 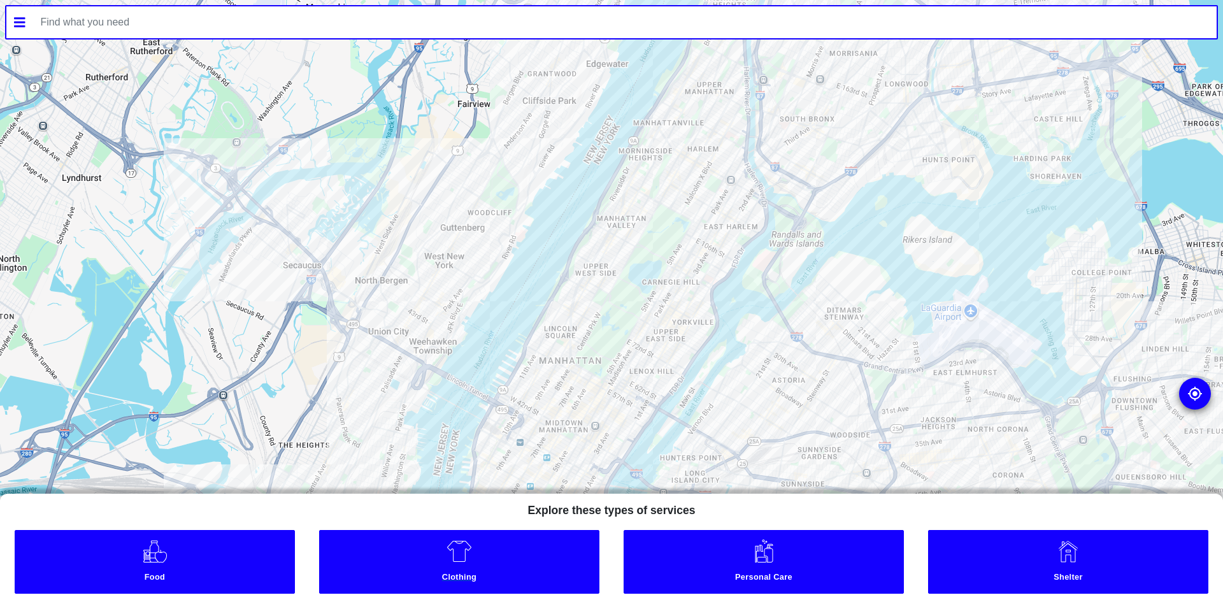 What do you see at coordinates (1068, 562) in the screenshot?
I see `a: Shelter` at bounding box center [1068, 562].